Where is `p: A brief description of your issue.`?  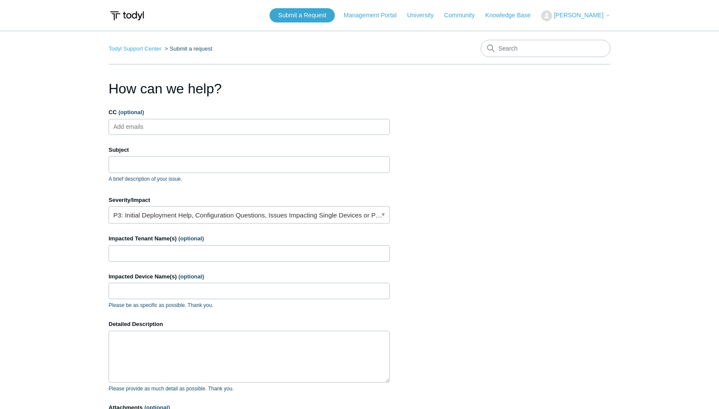
p: A brief description of your issue. is located at coordinates (249, 179).